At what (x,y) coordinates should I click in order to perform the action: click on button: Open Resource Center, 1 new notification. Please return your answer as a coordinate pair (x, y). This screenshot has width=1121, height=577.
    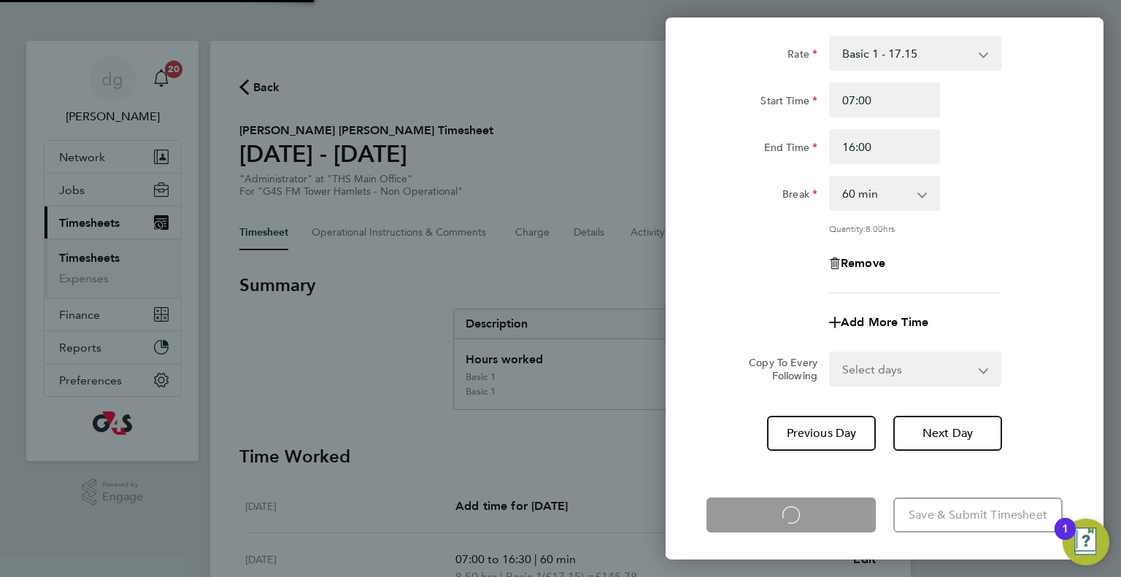
    Looking at the image, I should click on (1086, 542).